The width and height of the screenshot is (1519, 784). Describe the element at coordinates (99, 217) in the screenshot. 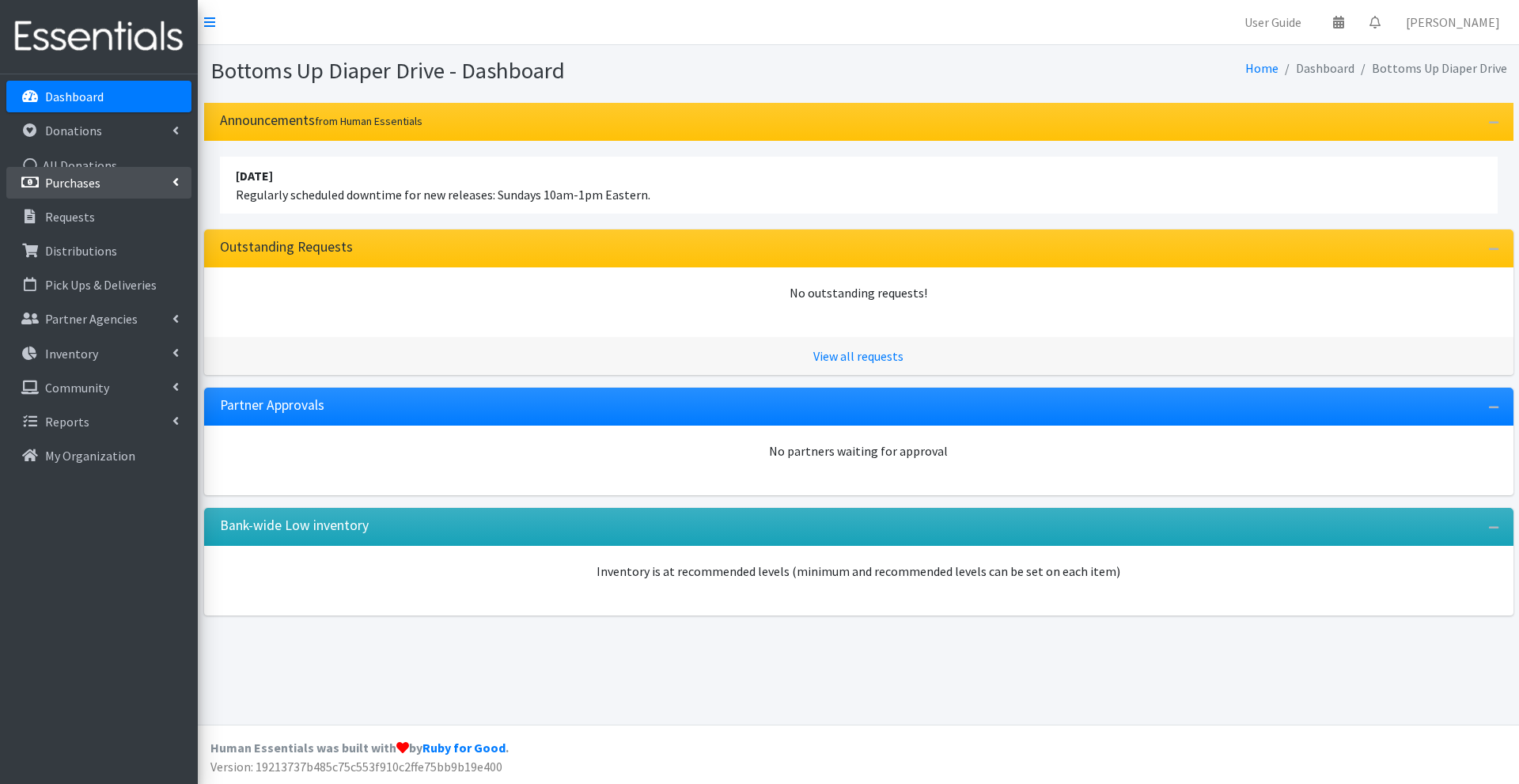

I see `a: Requests` at that location.